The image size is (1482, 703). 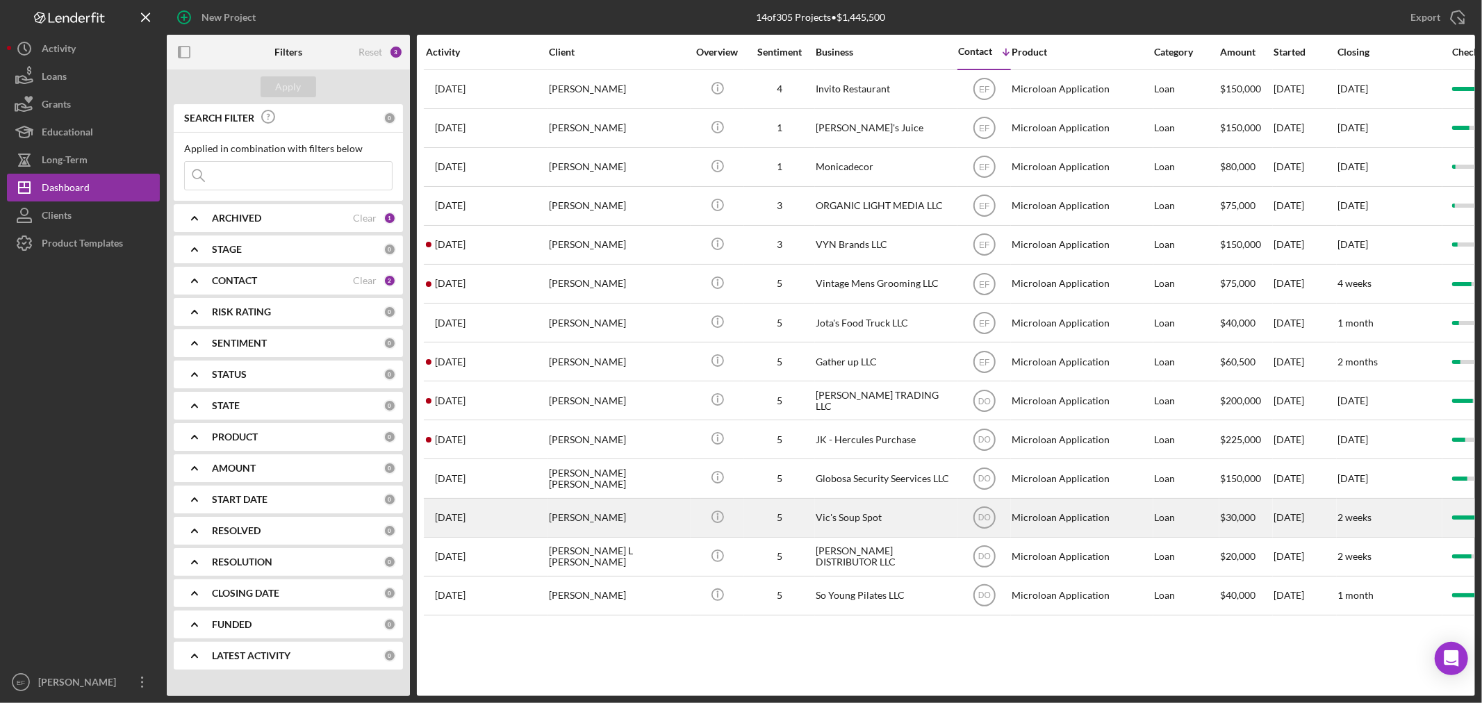 What do you see at coordinates (450, 557) in the screenshot?
I see `time: 2025-07-01 21:06` at bounding box center [450, 557].